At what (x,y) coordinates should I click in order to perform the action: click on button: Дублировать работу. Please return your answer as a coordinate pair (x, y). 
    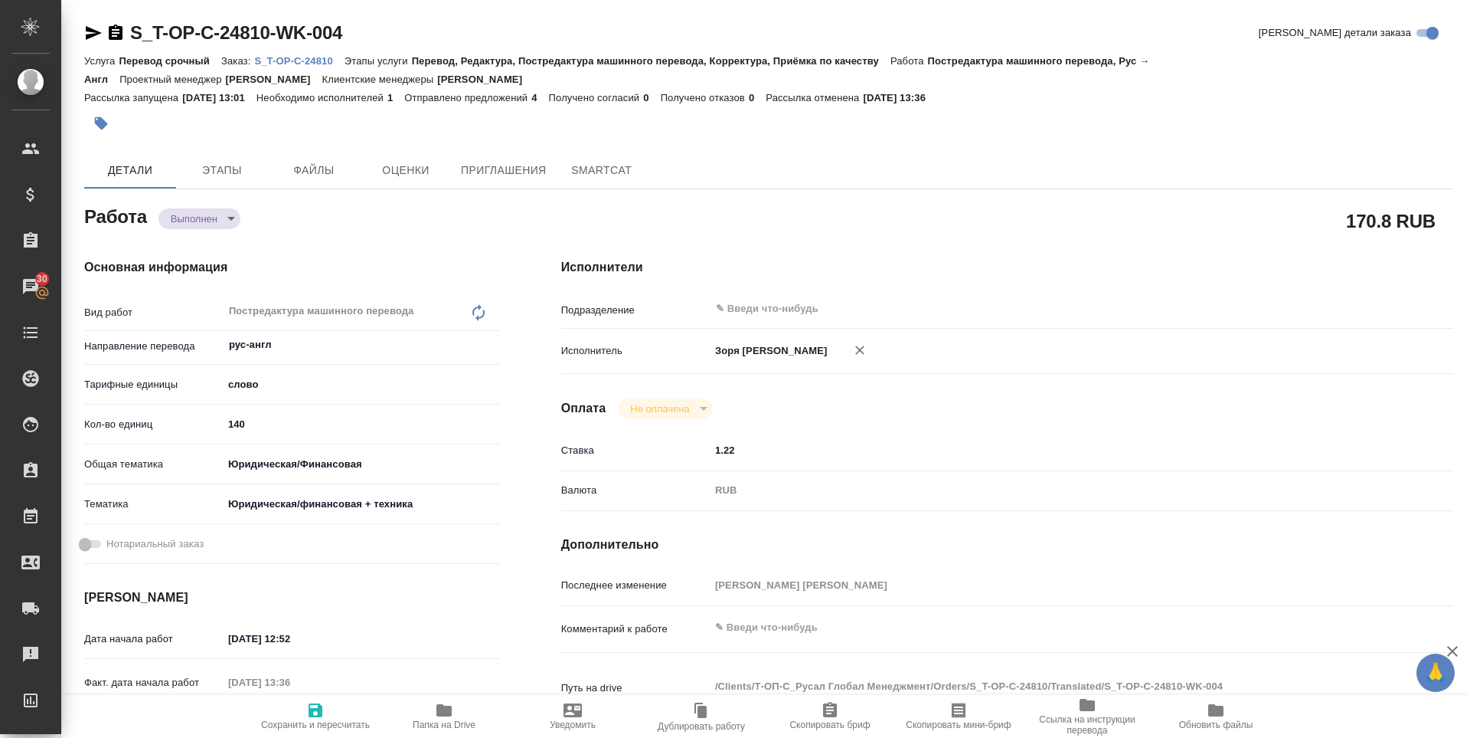
    Looking at the image, I should click on (702, 716).